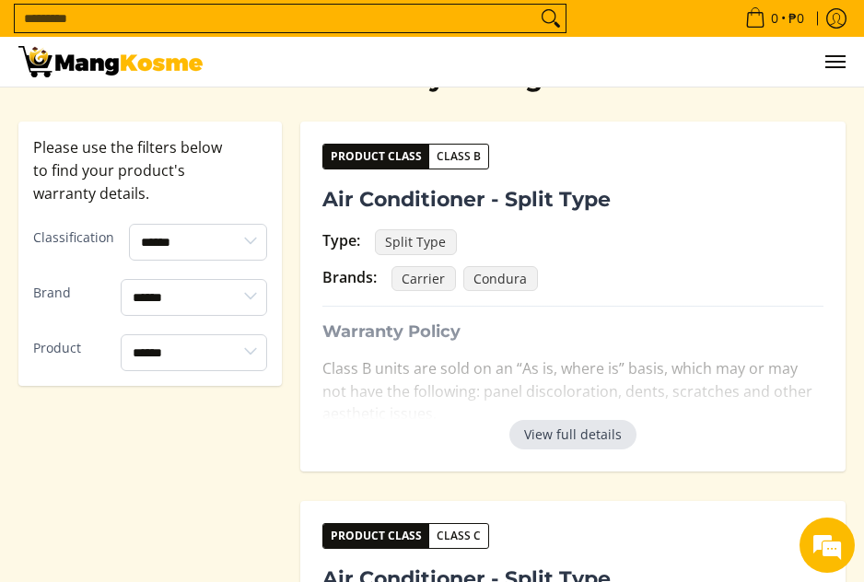 The image size is (864, 582). What do you see at coordinates (573, 435) in the screenshot?
I see `button: View full details` at bounding box center [573, 435].